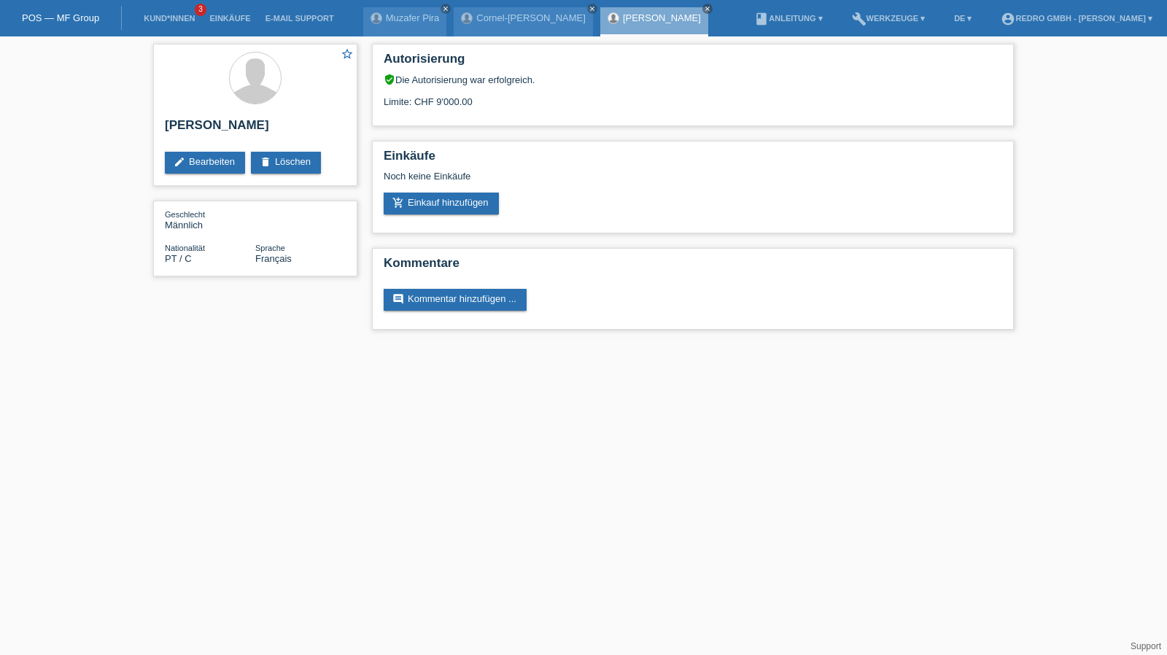 Image resolution: width=1167 pixels, height=655 pixels. Describe the element at coordinates (230, 18) in the screenshot. I see `a: Einkäufe` at that location.